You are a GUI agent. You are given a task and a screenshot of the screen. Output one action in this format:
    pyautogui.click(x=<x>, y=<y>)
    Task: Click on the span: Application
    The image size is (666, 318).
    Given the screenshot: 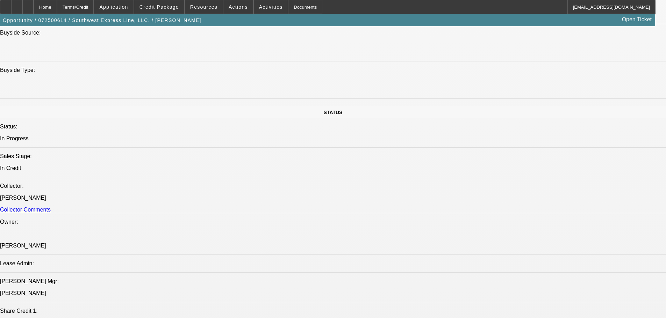 What is the action you would take?
    pyautogui.click(x=114, y=7)
    